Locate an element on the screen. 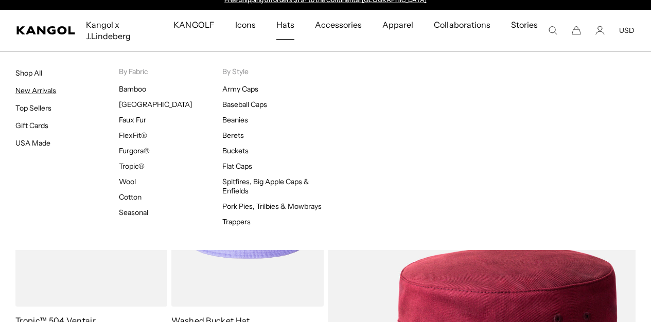 The image size is (651, 322). span: Stories is located at coordinates (524, 30).